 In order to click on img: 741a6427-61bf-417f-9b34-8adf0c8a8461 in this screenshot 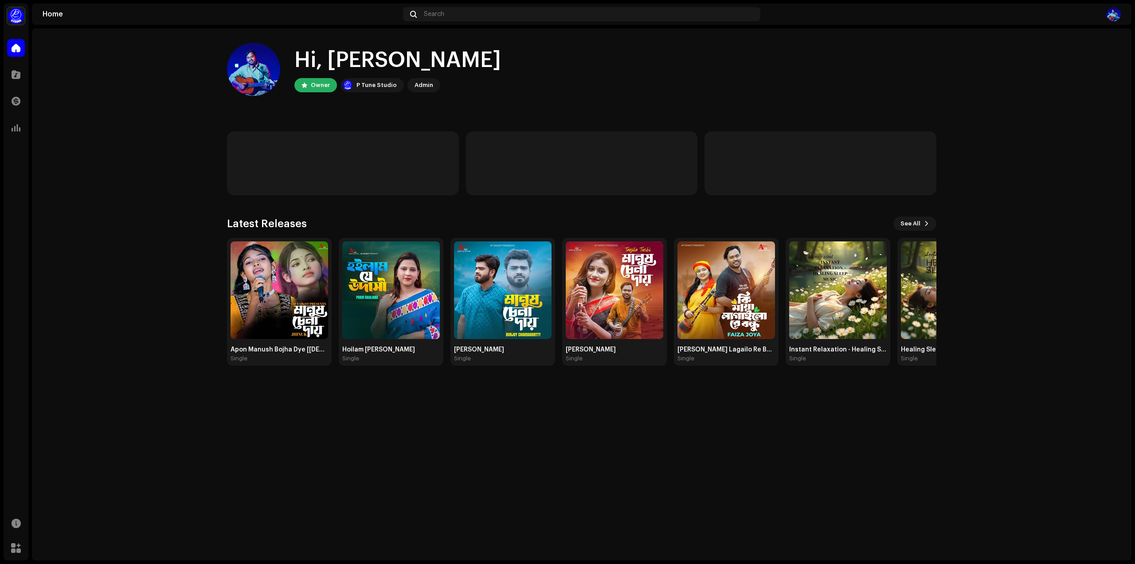, I will do `click(503, 290)`.